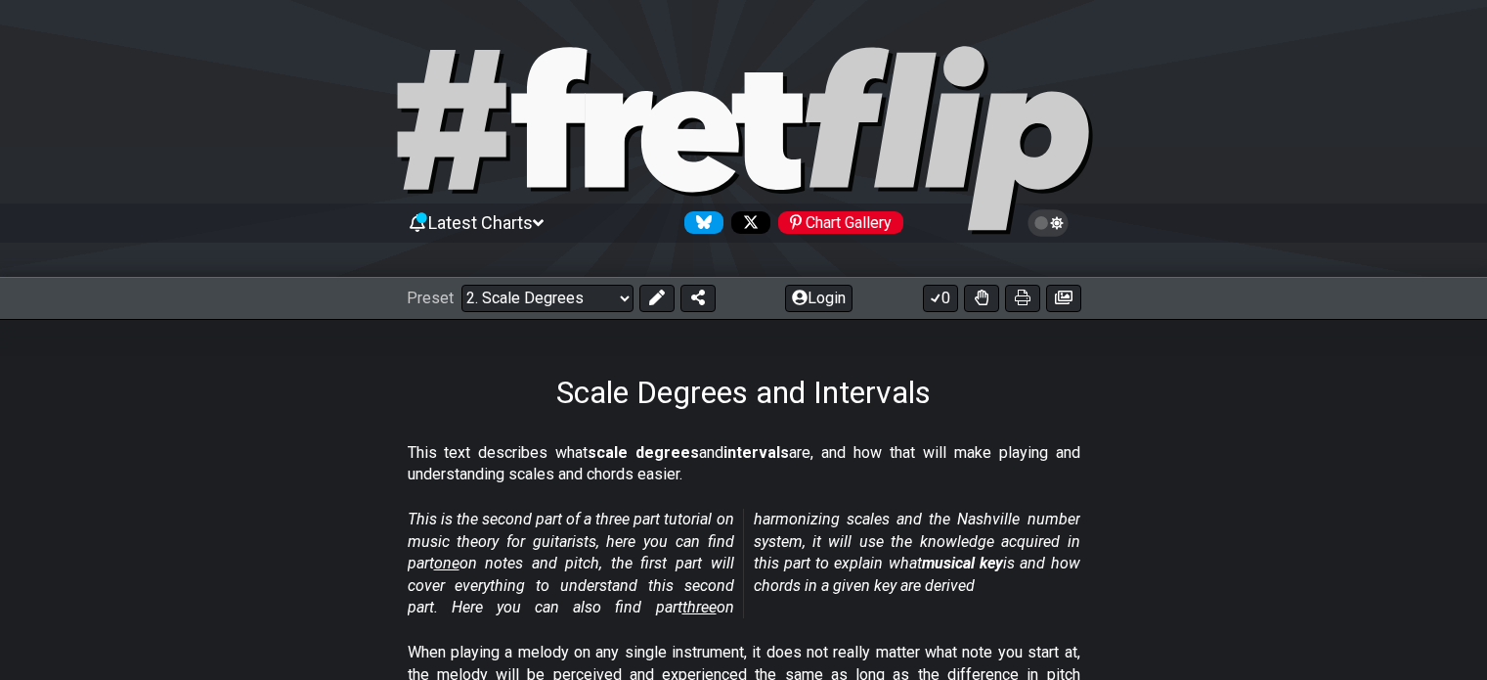  Describe the element at coordinates (837, 222) in the screenshot. I see `a: #fretflip at Pinterest` at that location.